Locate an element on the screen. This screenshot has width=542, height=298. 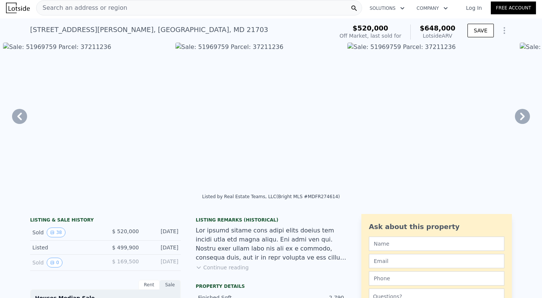
span: $ 520,000 is located at coordinates (125, 231).